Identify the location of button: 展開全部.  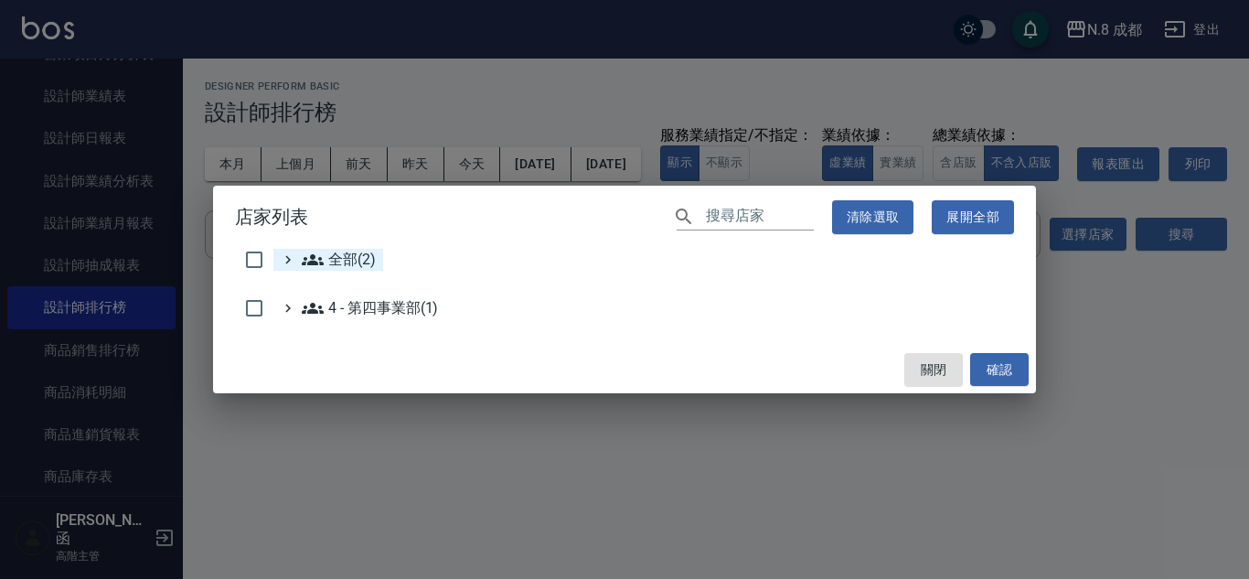
(973, 217).